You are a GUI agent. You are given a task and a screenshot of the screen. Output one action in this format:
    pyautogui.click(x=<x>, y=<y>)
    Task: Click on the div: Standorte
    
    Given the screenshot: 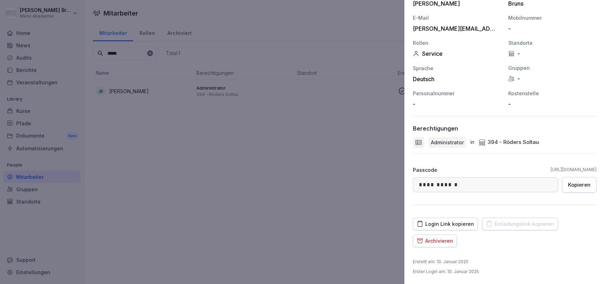 What is the action you would take?
    pyautogui.click(x=552, y=43)
    